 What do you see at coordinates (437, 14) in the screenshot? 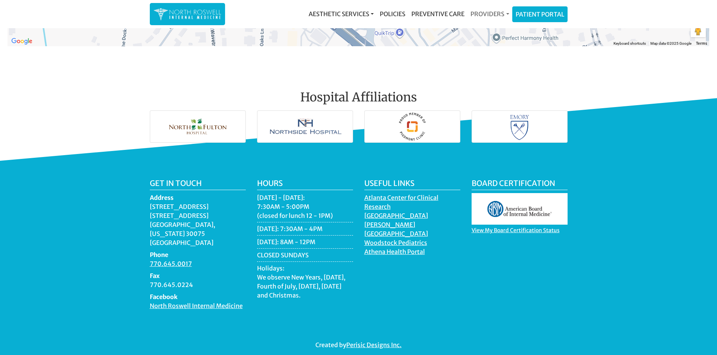
I see `a: Preventive Care` at bounding box center [437, 14].